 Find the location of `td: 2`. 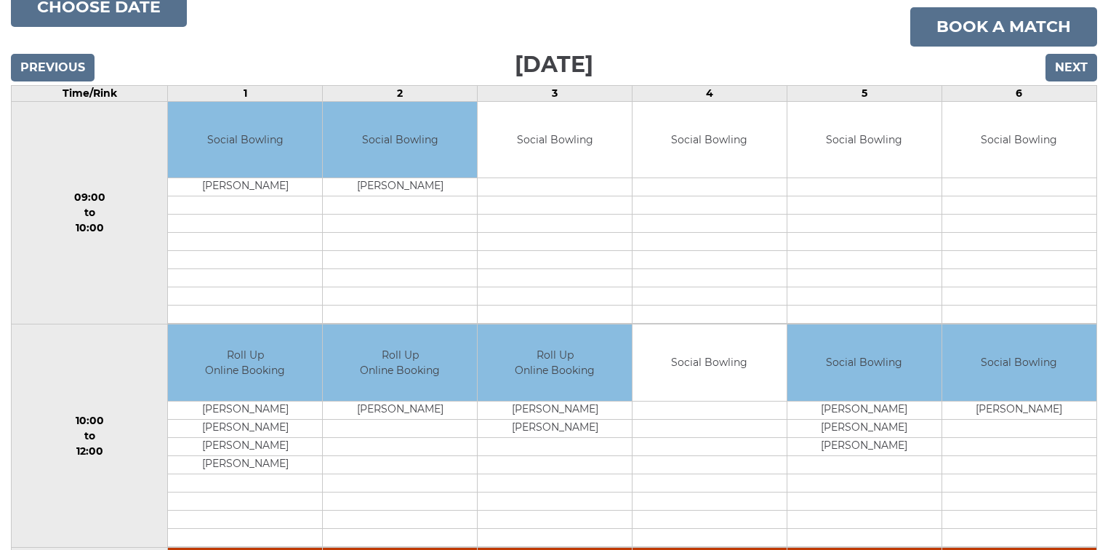

td: 2 is located at coordinates (400, 93).